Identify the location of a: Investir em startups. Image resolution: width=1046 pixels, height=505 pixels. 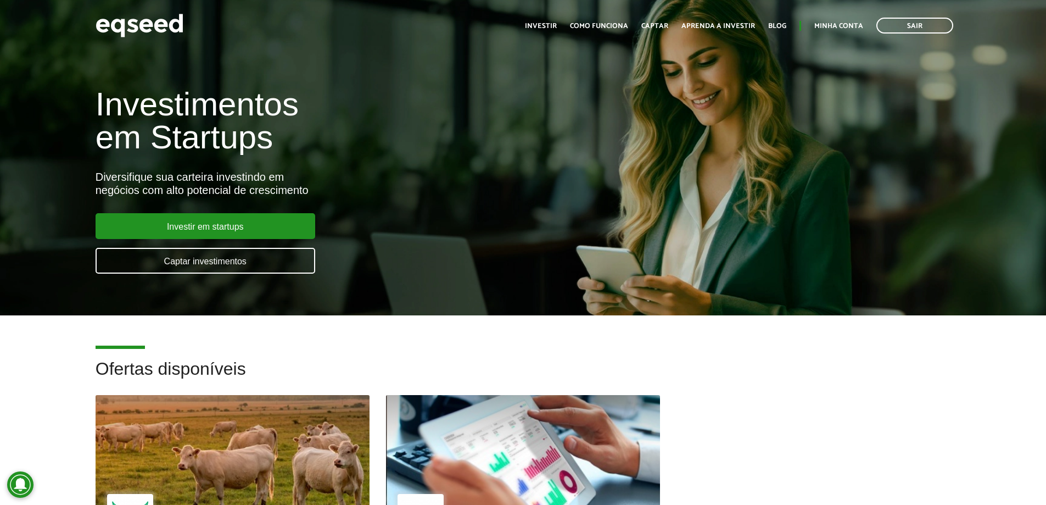
(205, 226).